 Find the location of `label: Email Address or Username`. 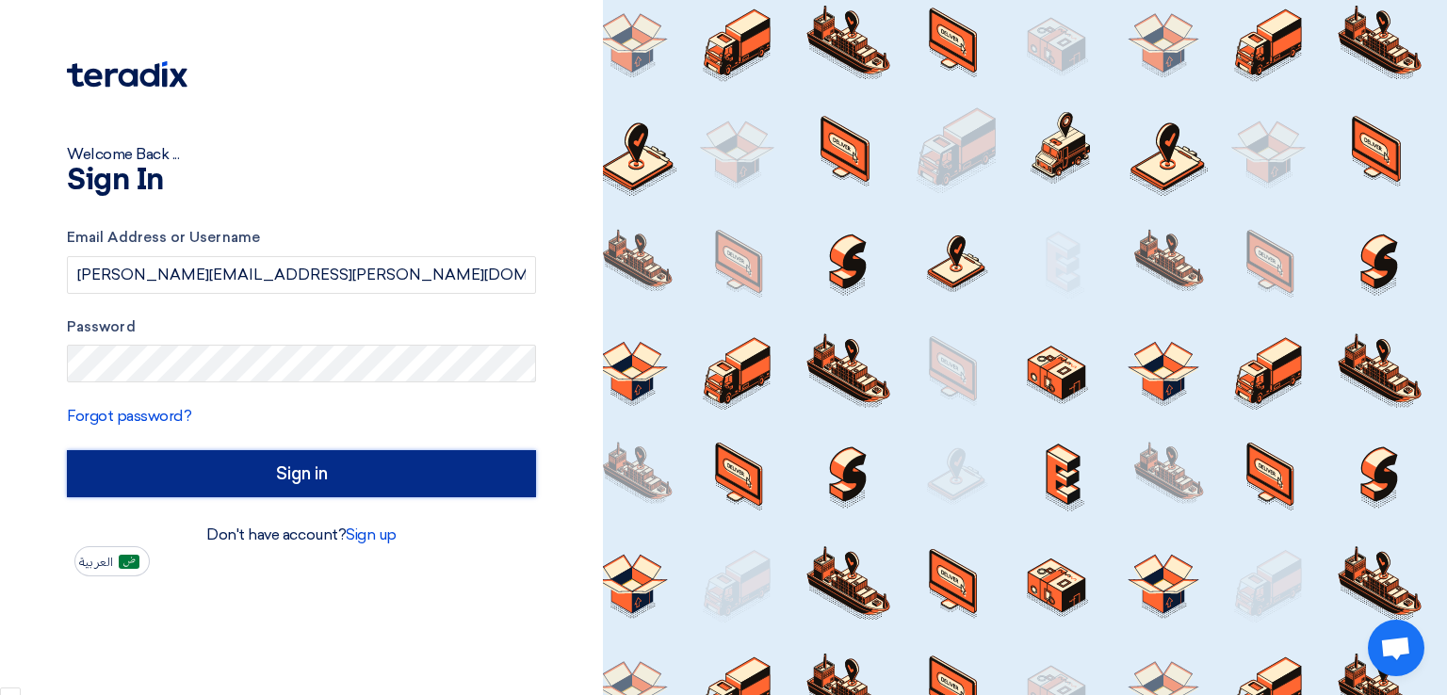

label: Email Address or Username is located at coordinates (302, 237).